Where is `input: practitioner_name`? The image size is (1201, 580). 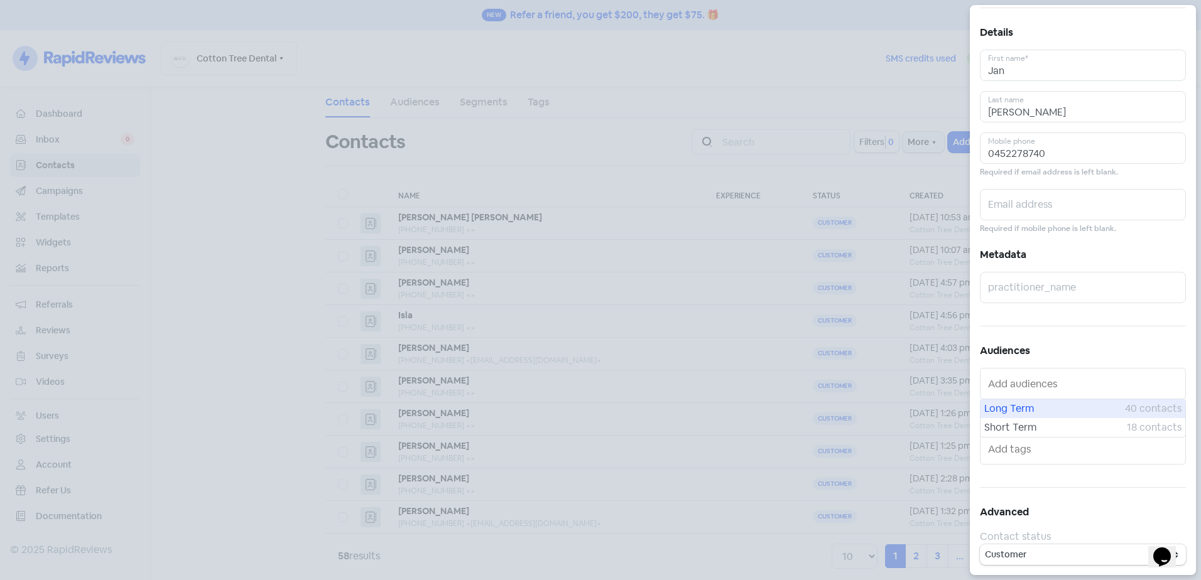 input: practitioner_name is located at coordinates (1083, 288).